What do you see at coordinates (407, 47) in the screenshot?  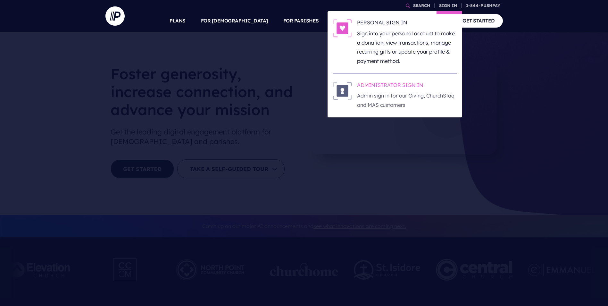 I see `p: Sign into your personal account to make a donation, view transactions, manage recurring gifts or ...` at bounding box center [407, 47].